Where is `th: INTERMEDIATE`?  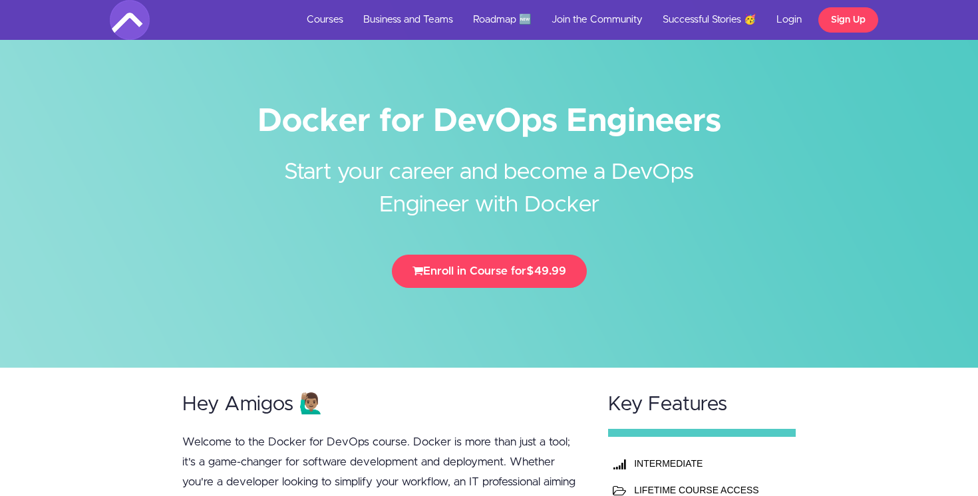
th: INTERMEDIATE is located at coordinates (709, 464).